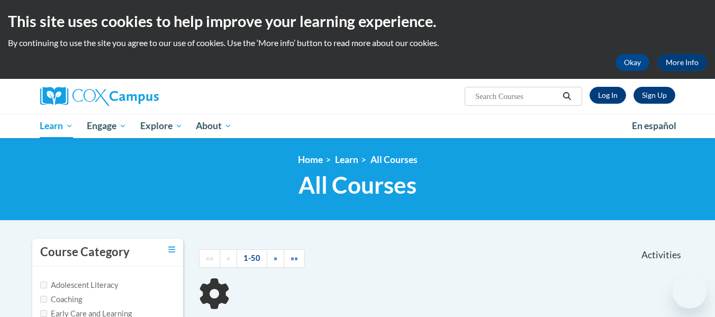 This screenshot has width=715, height=317. What do you see at coordinates (310, 159) in the screenshot?
I see `a: Home` at bounding box center [310, 159].